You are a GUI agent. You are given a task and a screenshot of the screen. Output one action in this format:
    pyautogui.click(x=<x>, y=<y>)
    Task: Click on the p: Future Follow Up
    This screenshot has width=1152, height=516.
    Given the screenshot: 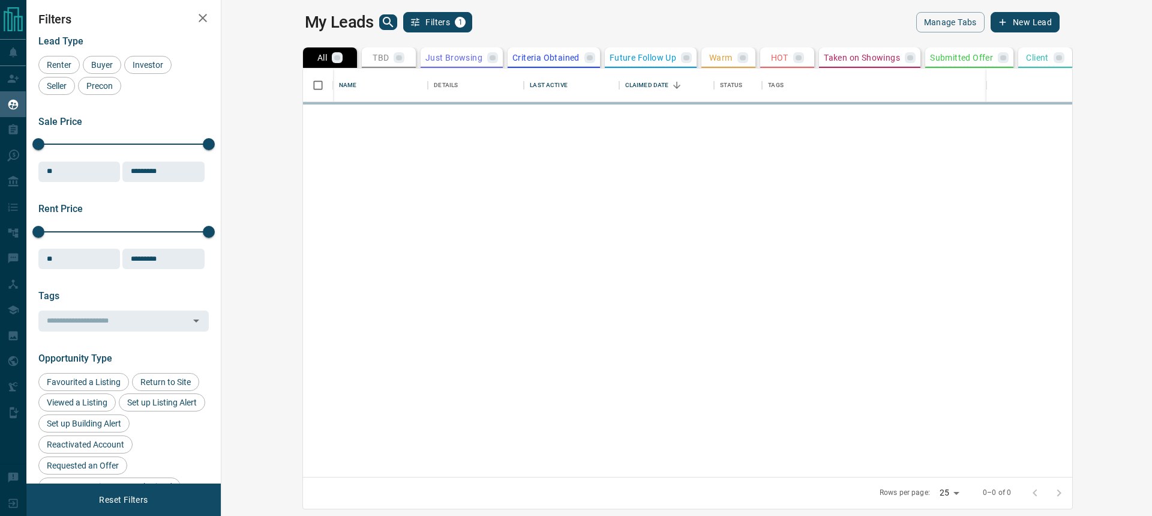 What is the action you would take?
    pyautogui.click(x=643, y=58)
    